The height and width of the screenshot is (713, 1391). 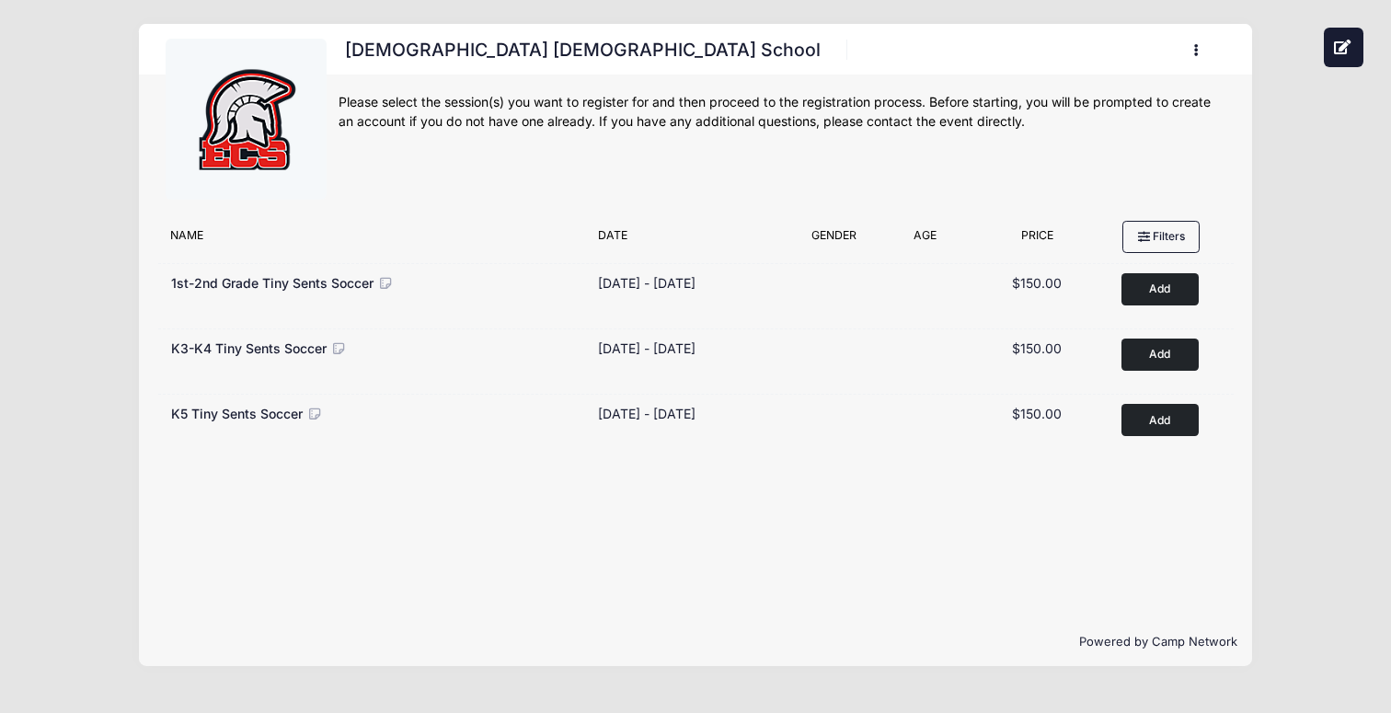 What do you see at coordinates (695, 642) in the screenshot?
I see `p: Powered by Camp Network` at bounding box center [695, 642].